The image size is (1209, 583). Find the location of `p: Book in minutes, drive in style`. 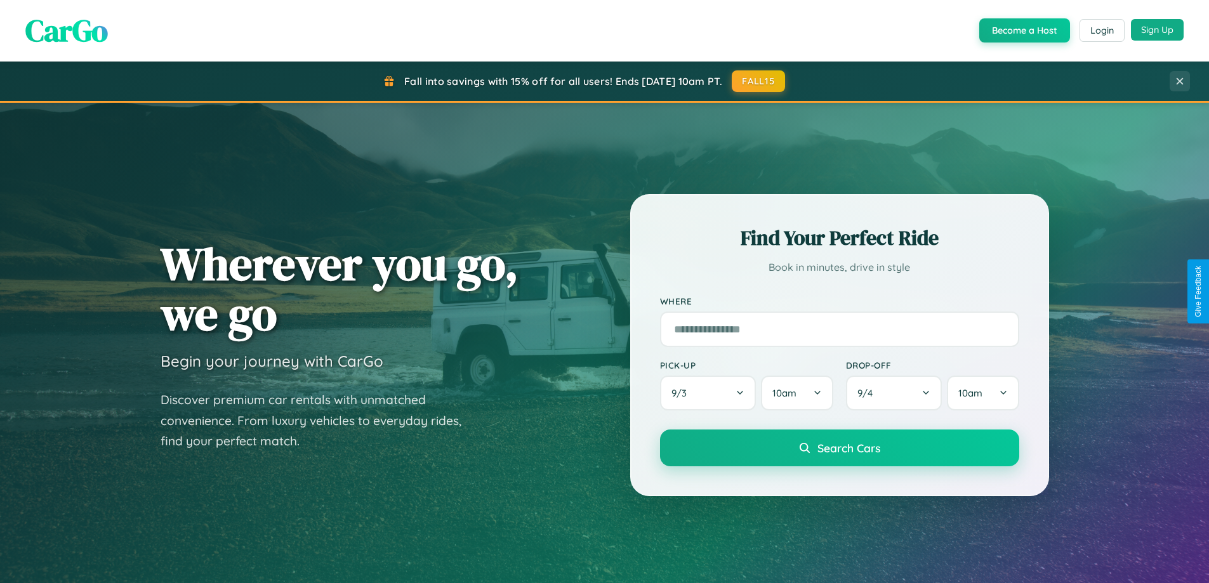

p: Book in minutes, drive in style is located at coordinates (840, 267).